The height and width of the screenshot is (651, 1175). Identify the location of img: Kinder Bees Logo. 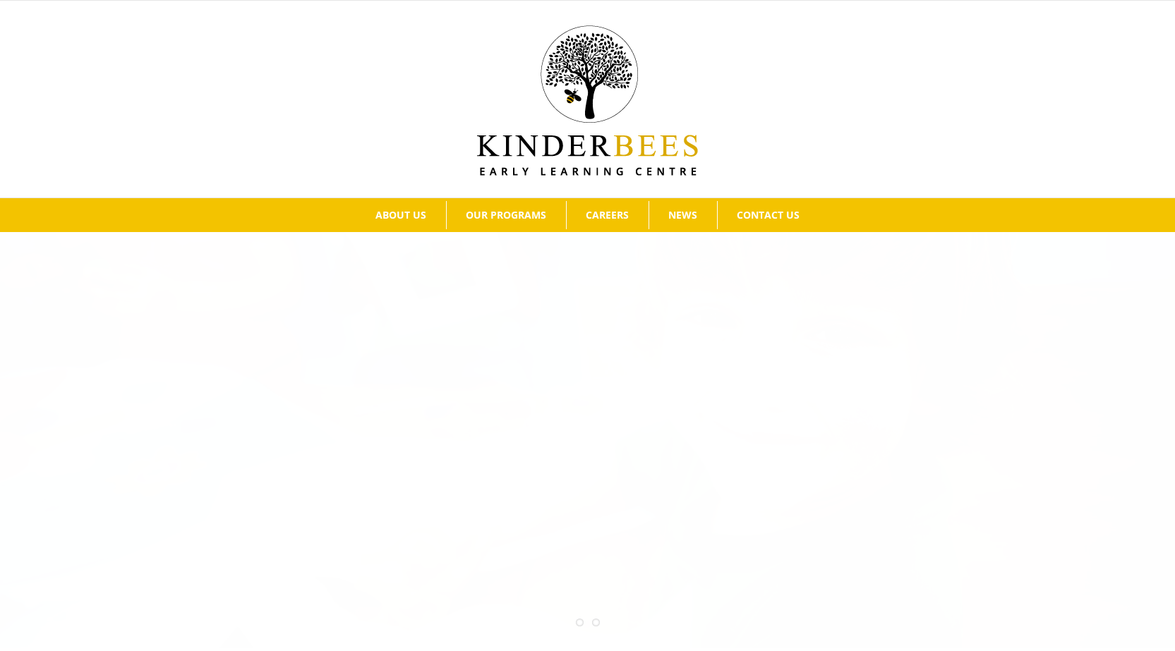
(587, 100).